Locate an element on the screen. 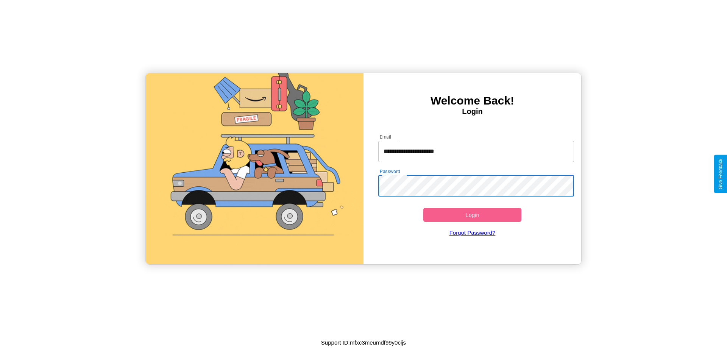  a: Forgot Password? is located at coordinates (473, 233).